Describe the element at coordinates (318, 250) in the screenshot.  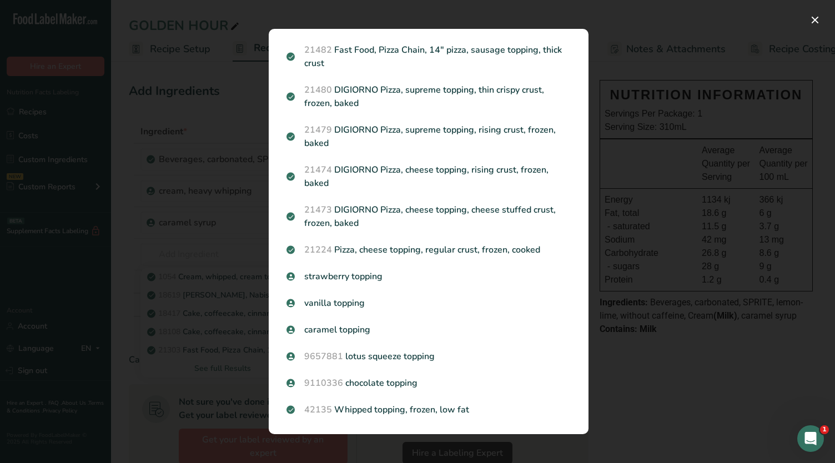
I see `span: 21224` at that location.